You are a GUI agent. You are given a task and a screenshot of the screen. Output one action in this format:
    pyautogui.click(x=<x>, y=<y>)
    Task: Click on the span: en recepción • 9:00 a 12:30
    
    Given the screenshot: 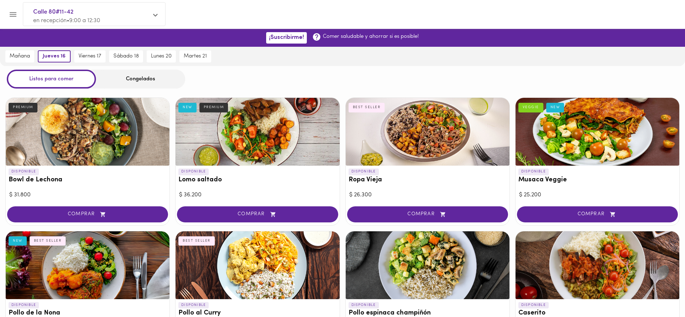 What is the action you would take?
    pyautogui.click(x=67, y=21)
    